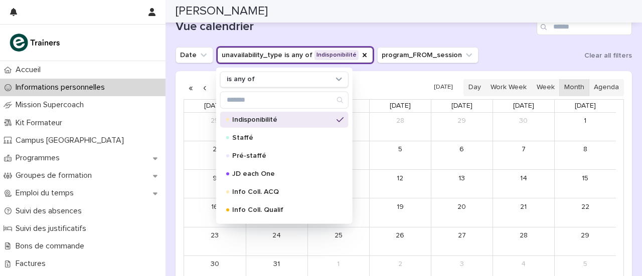 This screenshot has width=642, height=276. Describe the element at coordinates (30, 70) in the screenshot. I see `p: Accueil` at that location.